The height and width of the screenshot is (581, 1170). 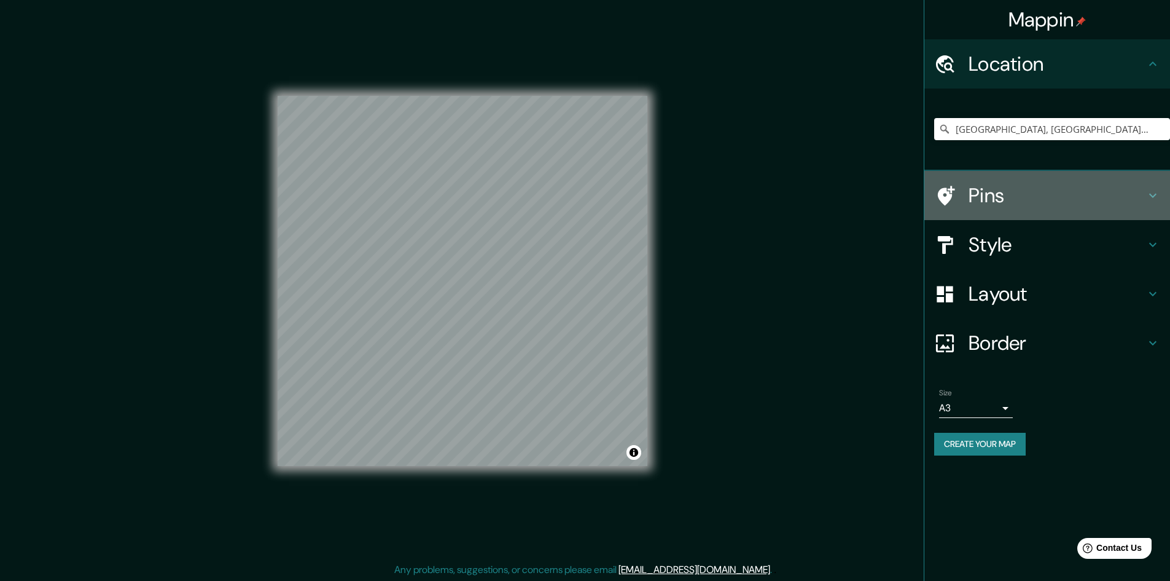 What do you see at coordinates (58, 15) in the screenshot?
I see `span: Contact Us` at bounding box center [58, 15].